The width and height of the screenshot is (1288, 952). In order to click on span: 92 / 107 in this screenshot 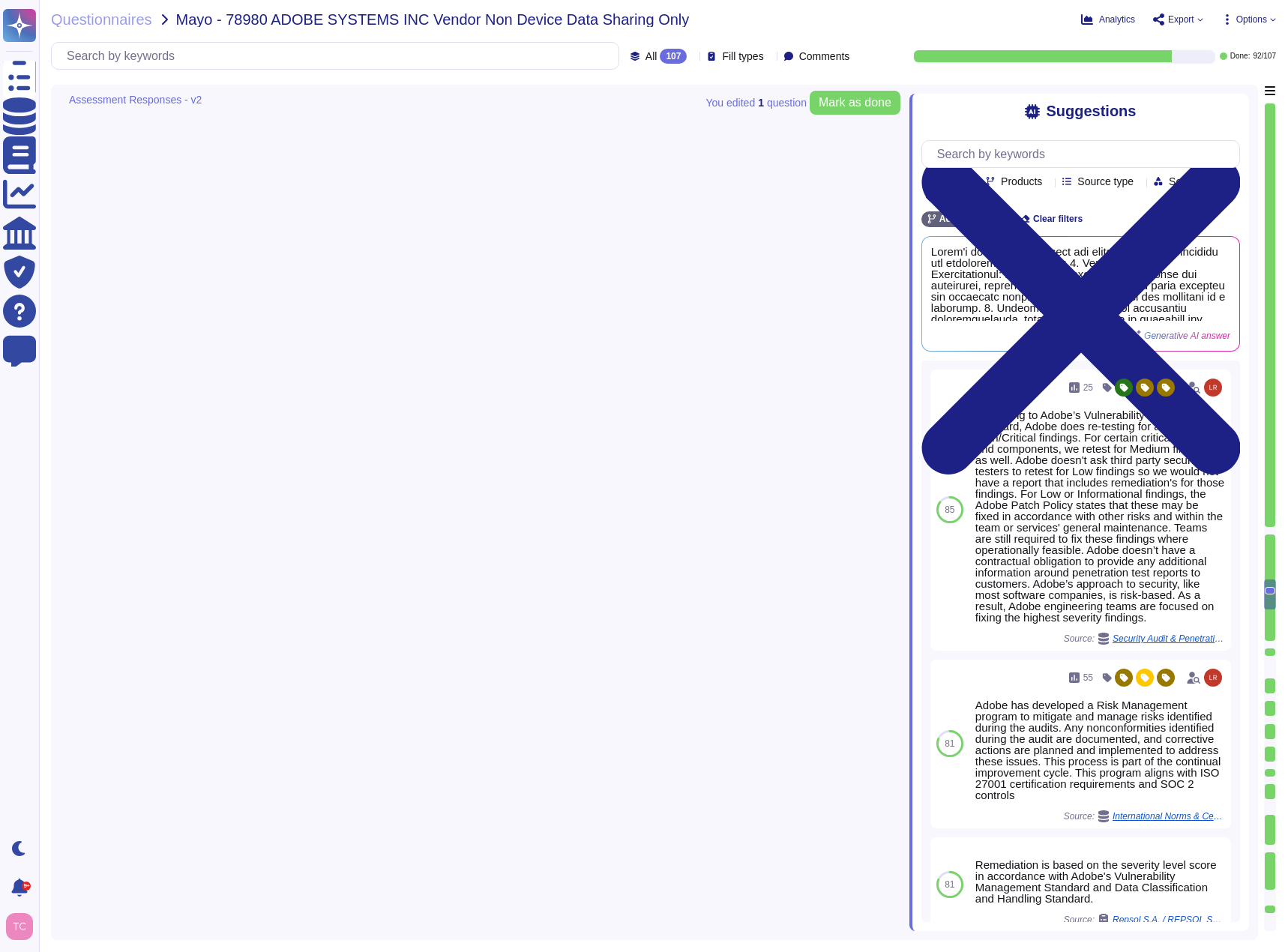, I will do `click(1264, 57)`.